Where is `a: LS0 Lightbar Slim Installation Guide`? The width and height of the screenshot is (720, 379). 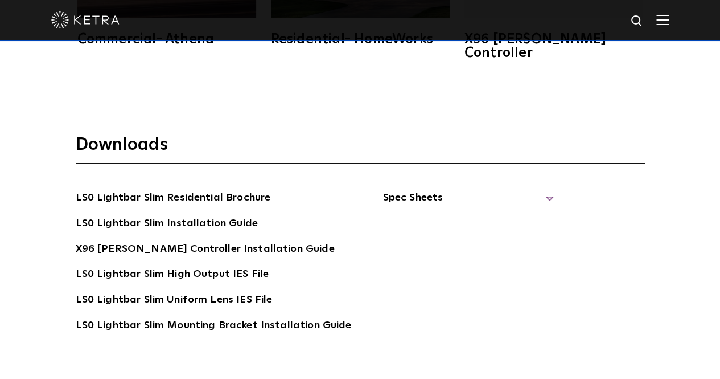
a: LS0 Lightbar Slim Installation Guide is located at coordinates (167, 224).